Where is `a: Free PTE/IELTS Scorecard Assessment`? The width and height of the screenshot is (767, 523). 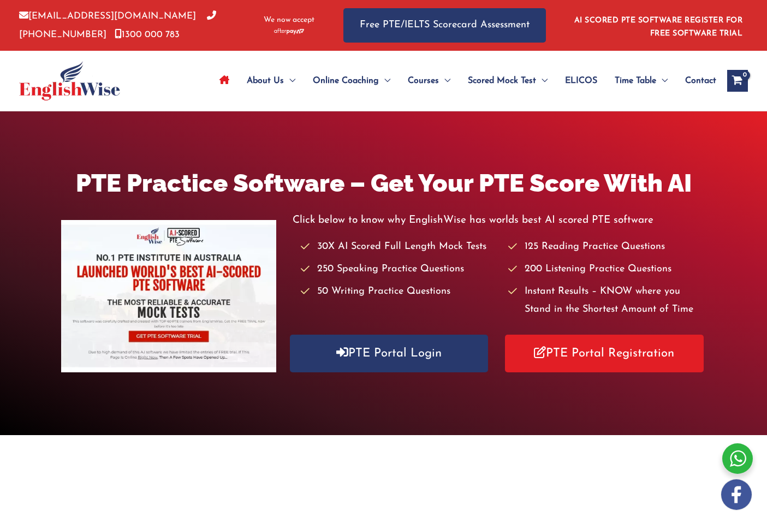
a: Free PTE/IELTS Scorecard Assessment is located at coordinates (445, 25).